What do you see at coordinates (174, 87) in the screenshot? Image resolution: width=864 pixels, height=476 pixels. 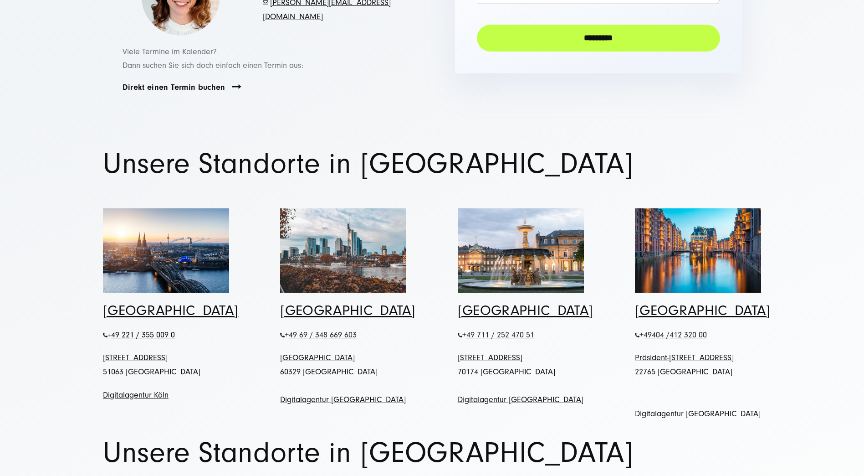 I see `a: Direkt einen Termin buchen` at bounding box center [174, 87].